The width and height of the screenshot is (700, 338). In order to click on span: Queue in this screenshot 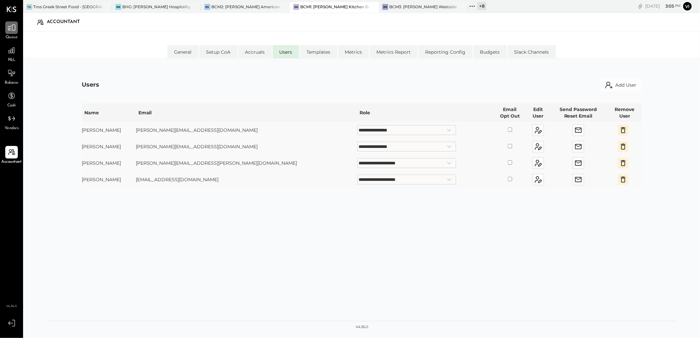, I will do `click(12, 38)`.